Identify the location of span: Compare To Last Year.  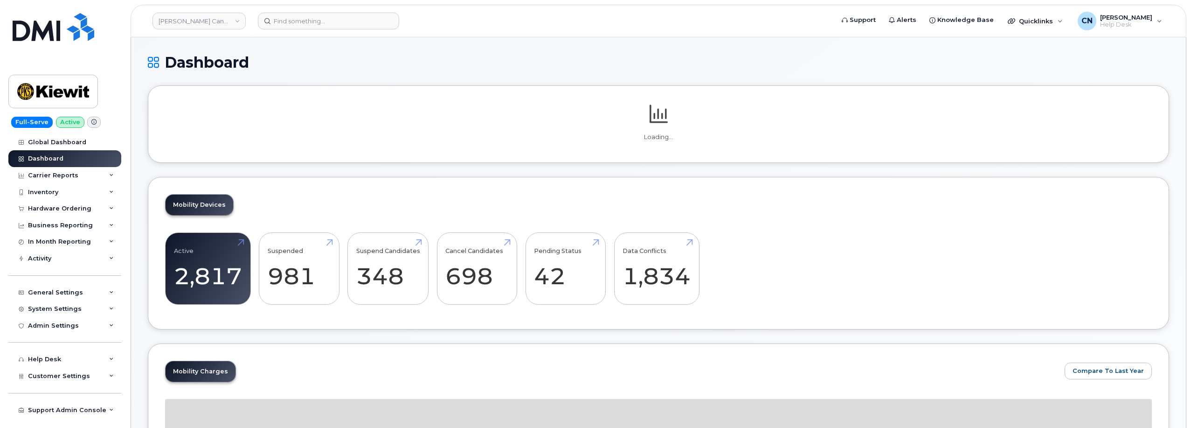
(1108, 370).